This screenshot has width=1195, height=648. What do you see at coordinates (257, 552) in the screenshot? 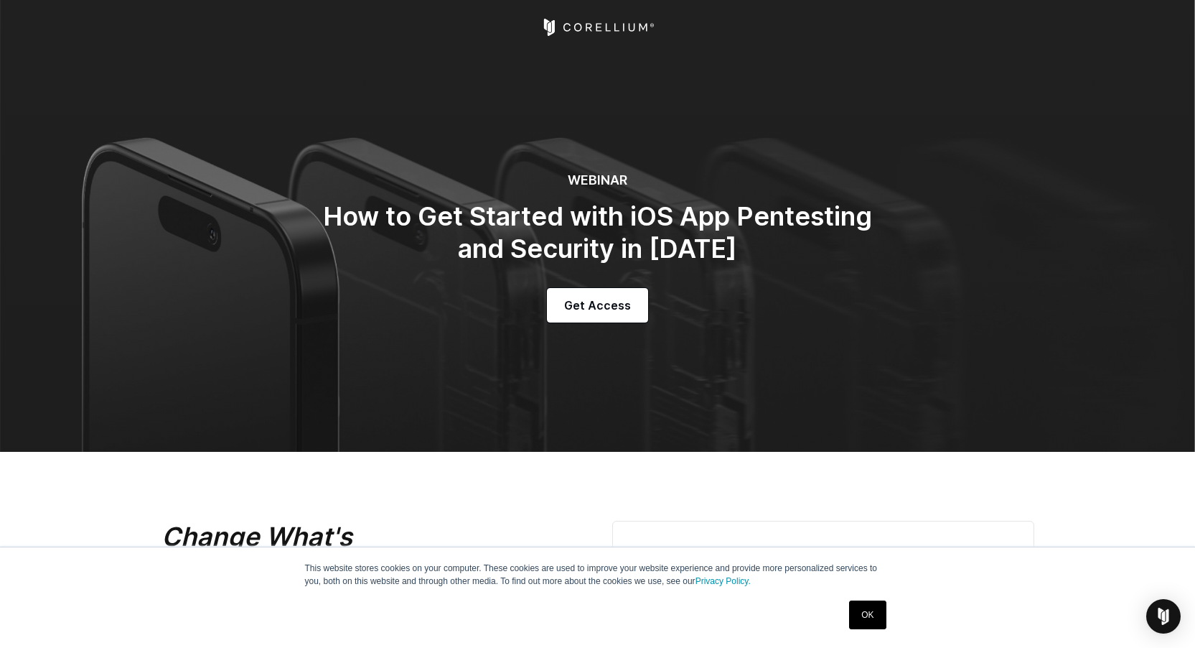
I see `em: Change What's Possible` at bounding box center [257, 552].